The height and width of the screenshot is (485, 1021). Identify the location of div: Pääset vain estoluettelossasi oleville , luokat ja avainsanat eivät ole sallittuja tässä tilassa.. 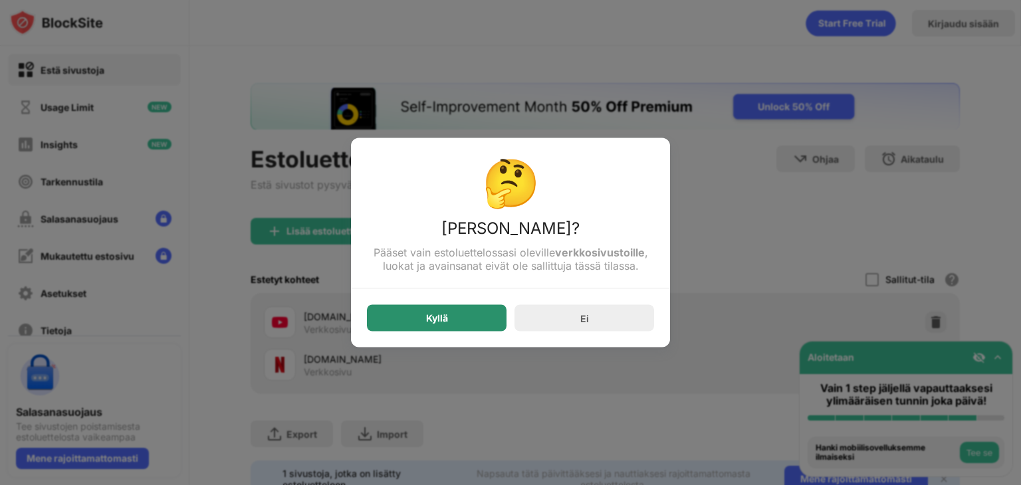
(511, 259).